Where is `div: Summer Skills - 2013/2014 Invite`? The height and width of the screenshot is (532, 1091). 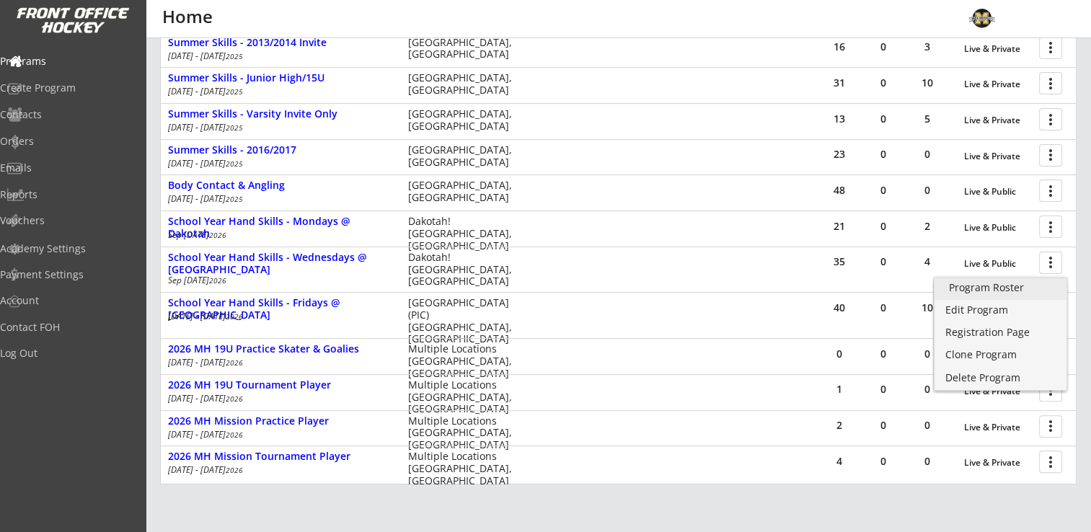
div: Summer Skills - 2013/2014 Invite is located at coordinates (281, 43).